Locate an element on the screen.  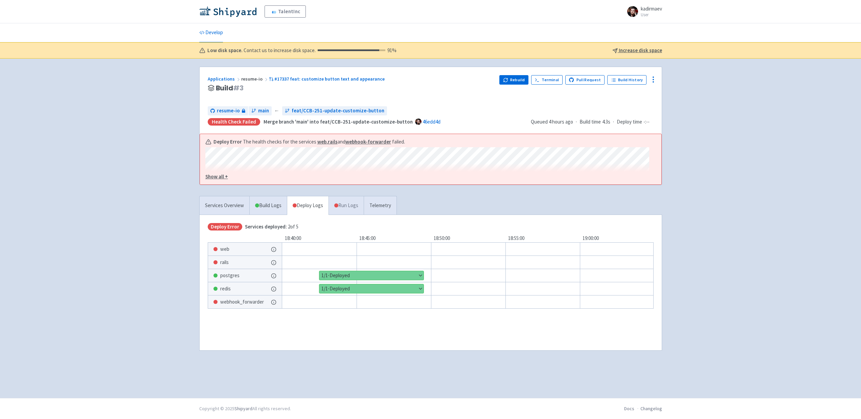
a: Telemetry is located at coordinates (380, 205).